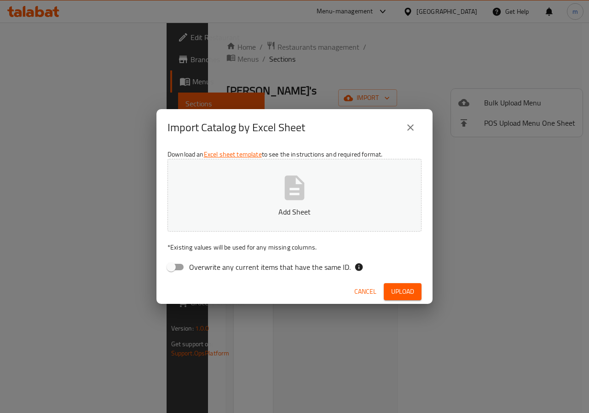 This screenshot has height=413, width=589. I want to click on svg: If the overwrite option isn't selected, then the items that match an existing ID will be ignored ..., so click(359, 267).